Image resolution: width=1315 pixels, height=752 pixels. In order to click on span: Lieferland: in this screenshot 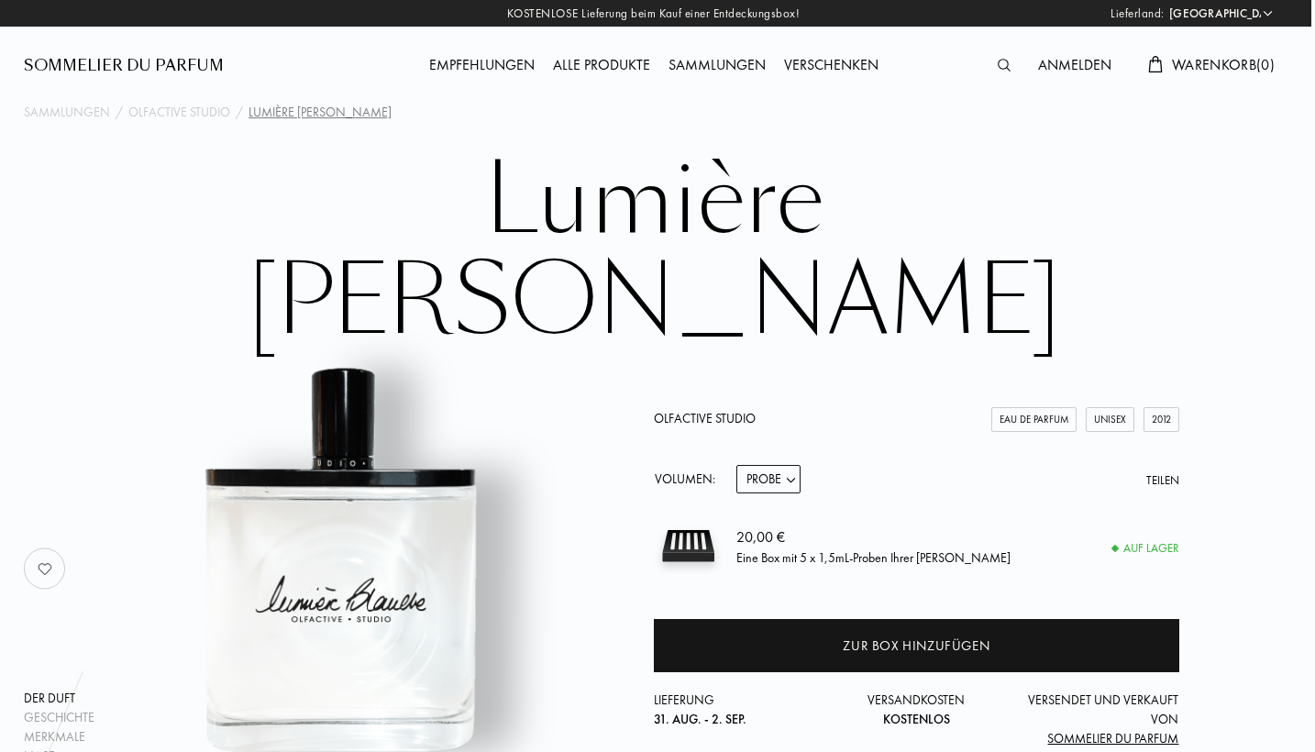, I will do `click(1137, 14)`.